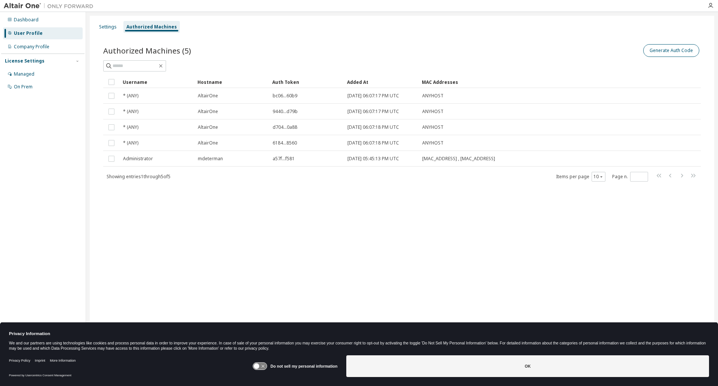  What do you see at coordinates (307, 82) in the screenshot?
I see `div: Auth Token` at bounding box center [307, 82].